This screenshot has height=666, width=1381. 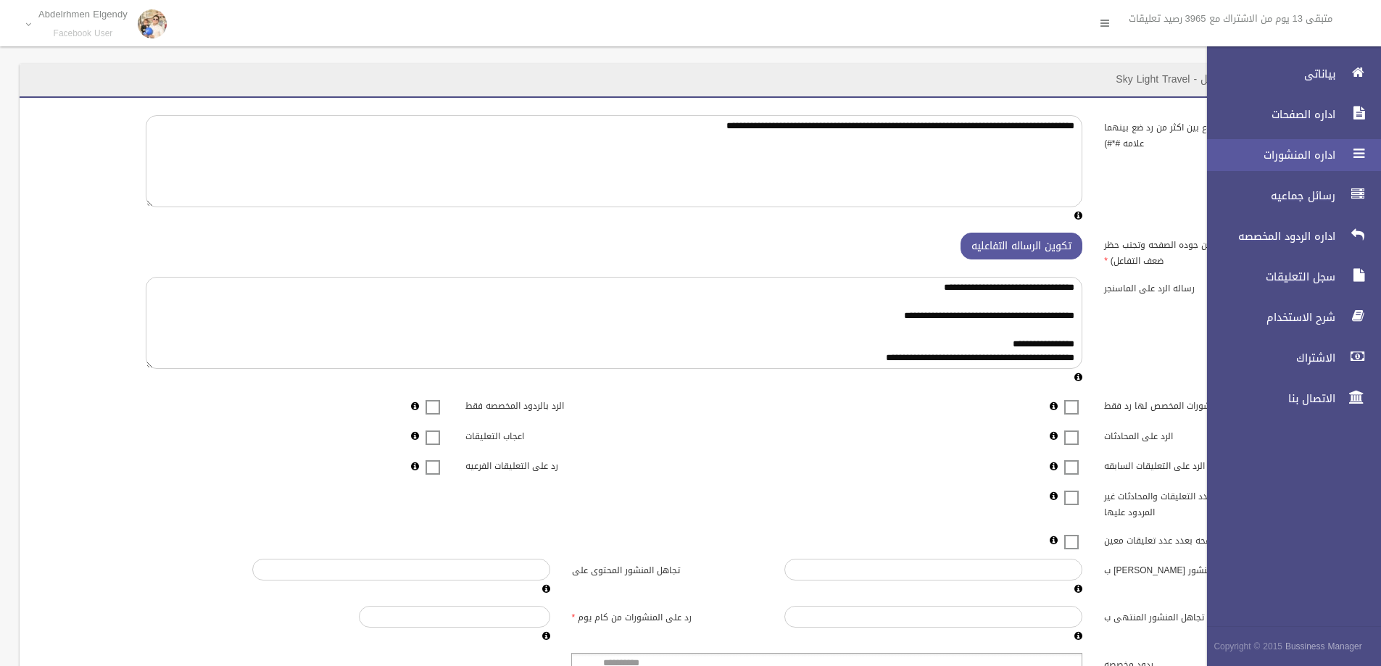 What do you see at coordinates (1287, 317) in the screenshot?
I see `a: شرح الاستخدام` at bounding box center [1287, 317].